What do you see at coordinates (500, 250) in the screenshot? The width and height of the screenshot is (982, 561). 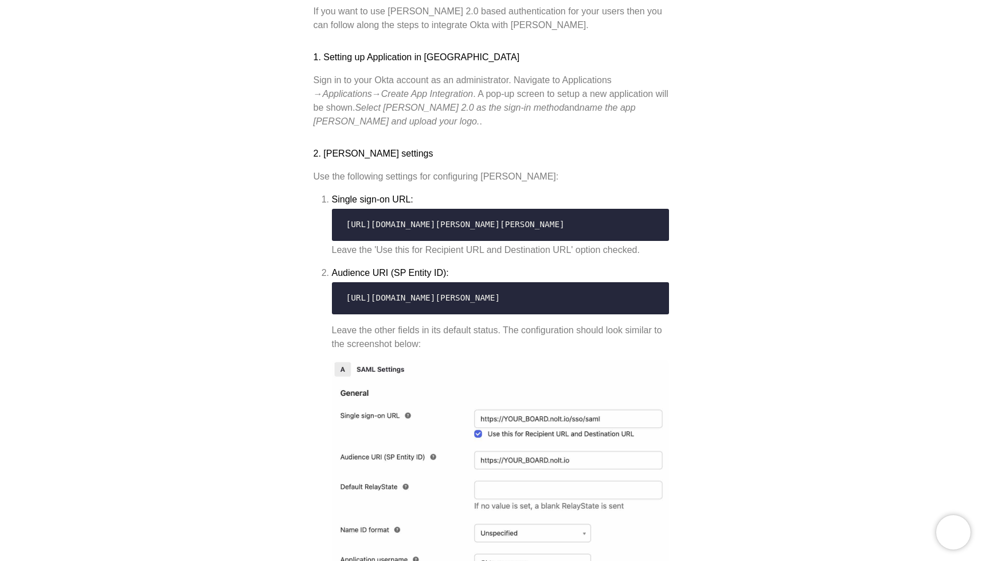 I see `div: Leave the 'Use this for Recipient URL and Destination URL' option checked.` at bounding box center [500, 250].